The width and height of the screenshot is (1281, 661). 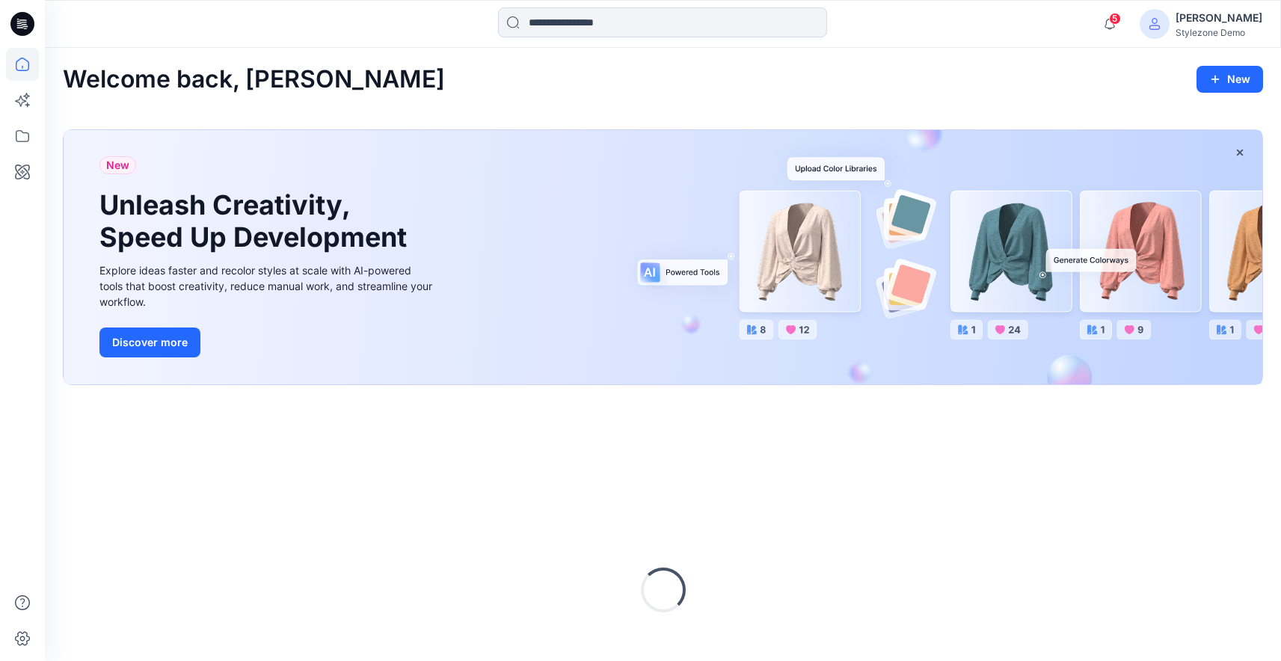 I want to click on span: 5, so click(x=1115, y=19).